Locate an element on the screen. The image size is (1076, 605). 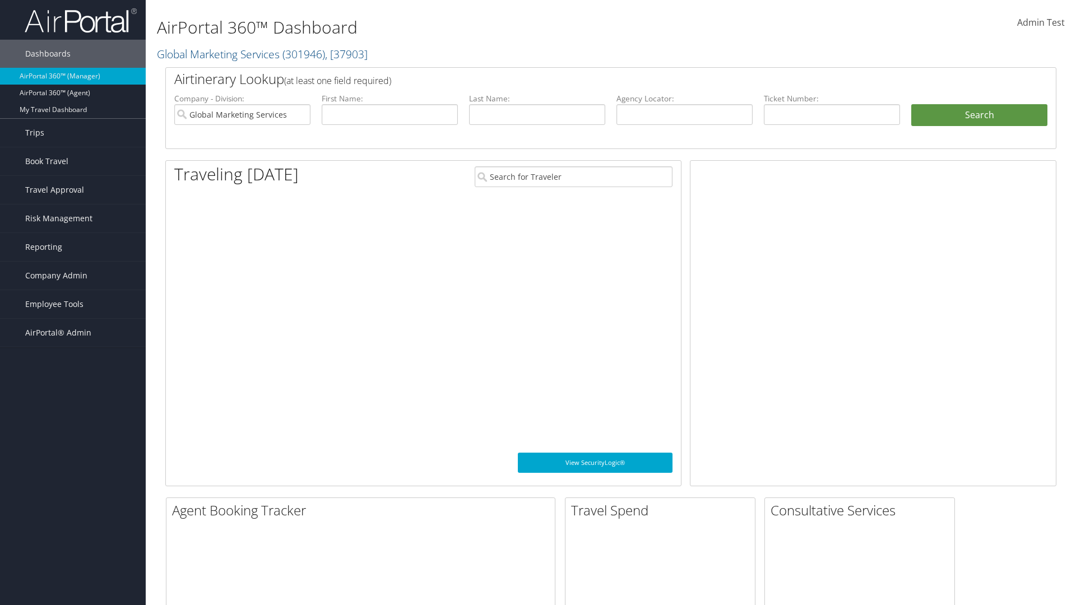
span: Employee Tools is located at coordinates (54, 304).